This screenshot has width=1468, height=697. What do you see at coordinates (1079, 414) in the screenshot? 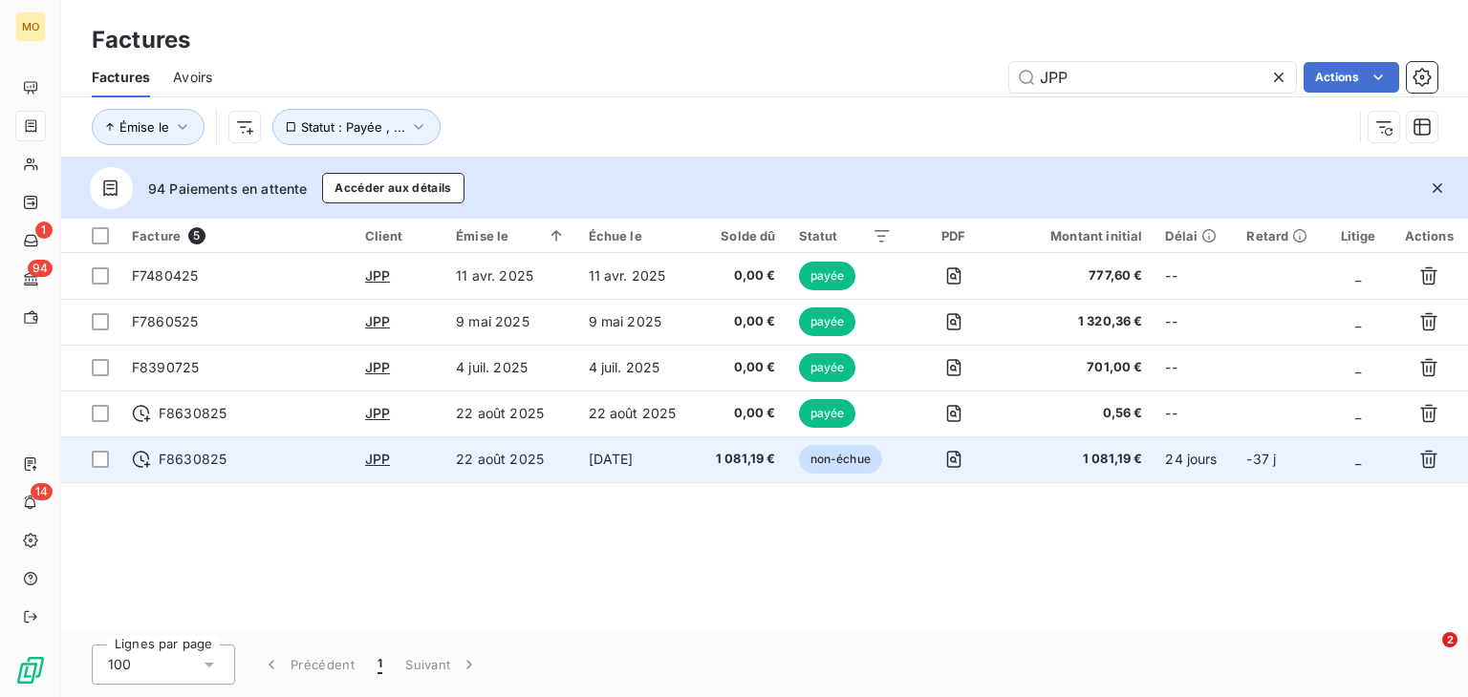
I see `span: 0,56 €` at bounding box center [1079, 414].